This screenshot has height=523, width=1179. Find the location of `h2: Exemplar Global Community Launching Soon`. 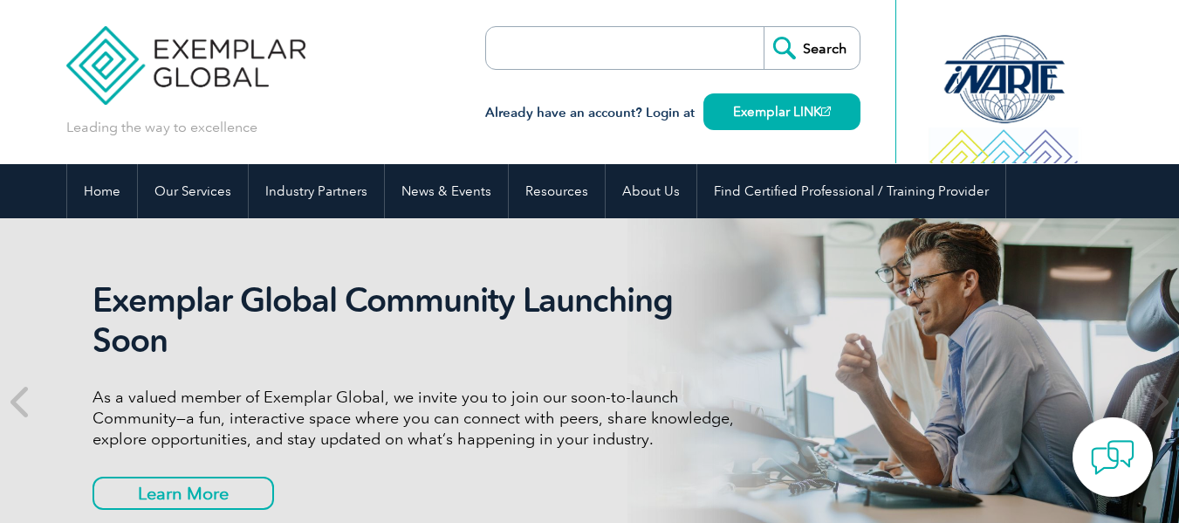

h2: Exemplar Global Community Launching Soon is located at coordinates (420, 320).